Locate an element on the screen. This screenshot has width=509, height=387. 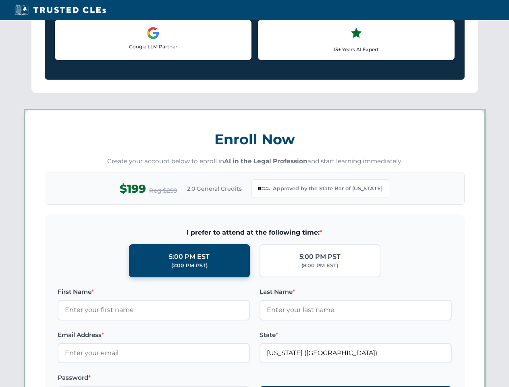
label: Last Name is located at coordinates (356, 292).